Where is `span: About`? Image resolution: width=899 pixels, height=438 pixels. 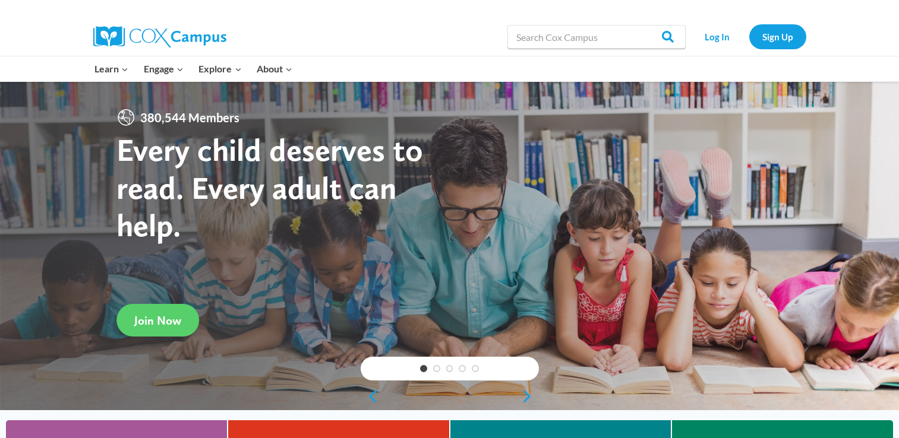
span: About is located at coordinates (274, 69).